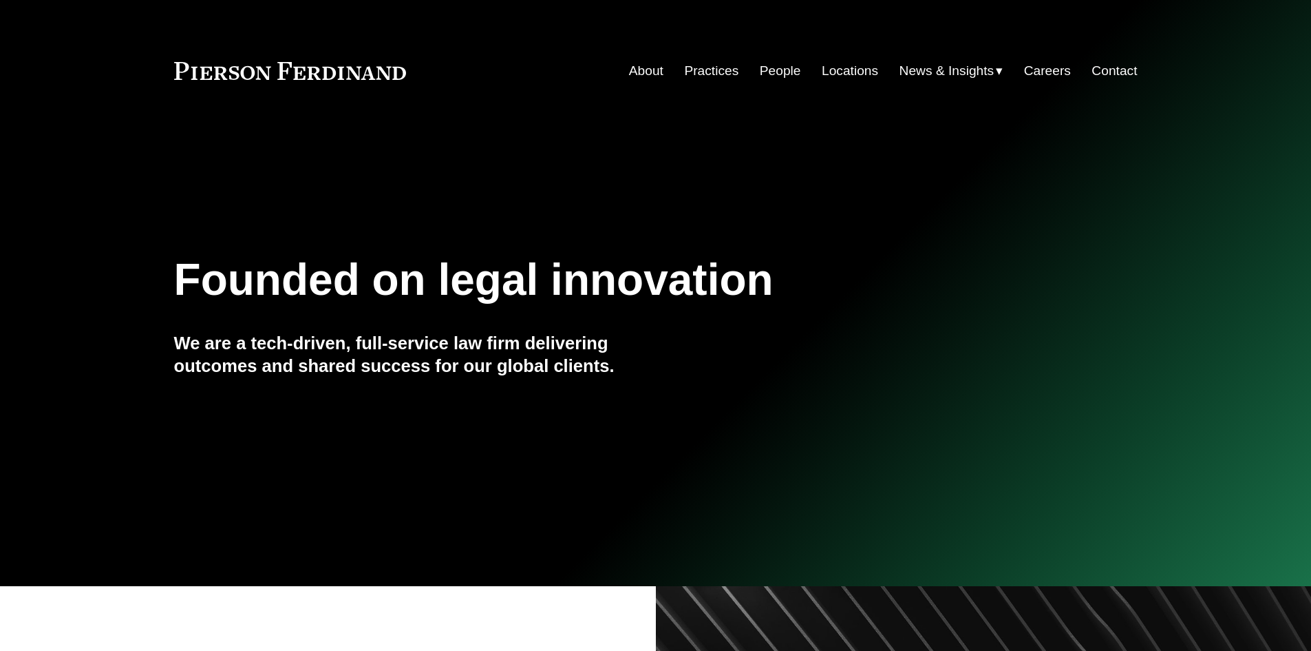 This screenshot has height=651, width=1311. Describe the element at coordinates (1115, 71) in the screenshot. I see `a: Contact` at that location.